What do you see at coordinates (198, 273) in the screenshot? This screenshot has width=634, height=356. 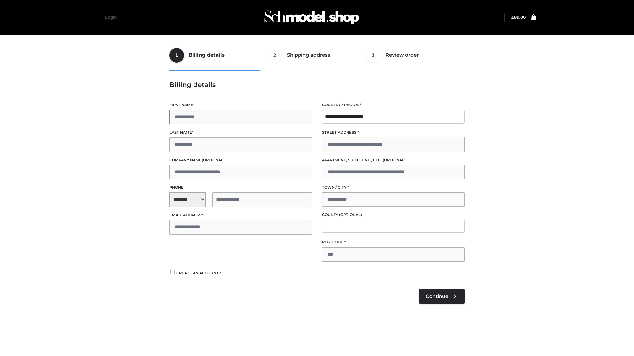 I see `span: Create an account?` at bounding box center [198, 273].